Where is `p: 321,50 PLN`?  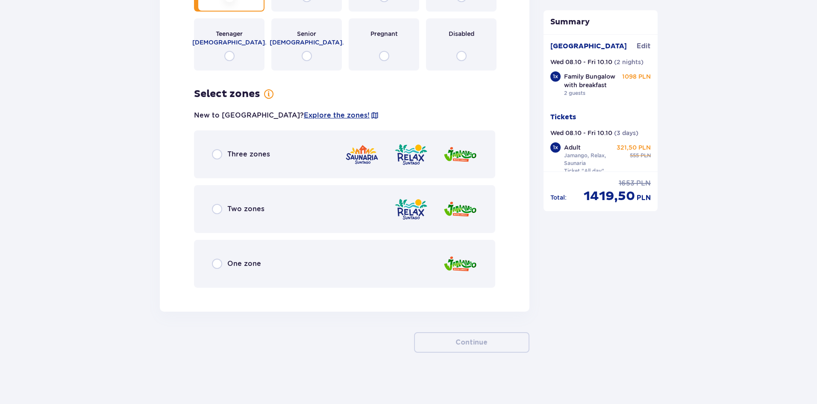 p: 321,50 PLN is located at coordinates (634, 147).